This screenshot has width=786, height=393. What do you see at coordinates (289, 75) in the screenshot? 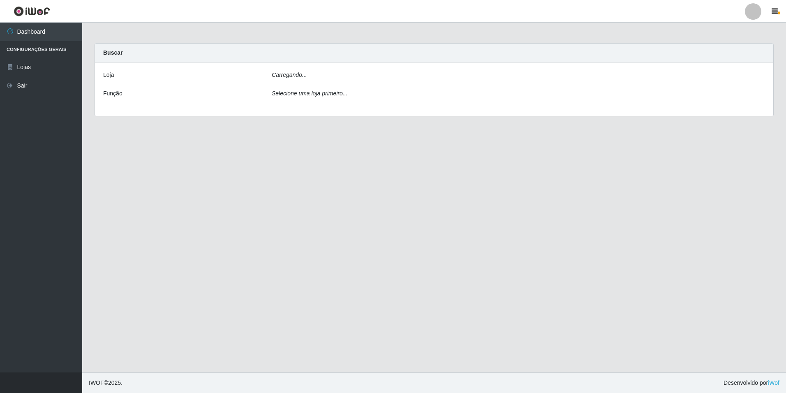
I see `i: Carregando...` at bounding box center [289, 75].